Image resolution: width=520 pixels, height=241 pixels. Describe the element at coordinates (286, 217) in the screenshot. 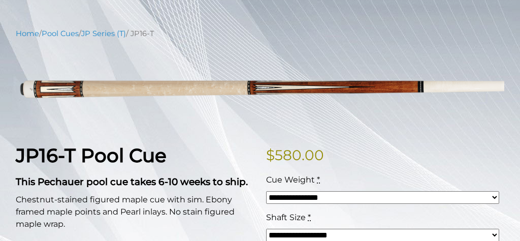

I see `span: Shaft Size` at that location.